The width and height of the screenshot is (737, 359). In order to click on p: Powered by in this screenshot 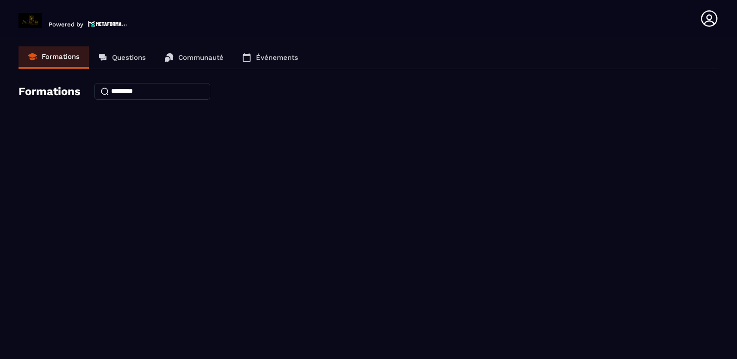, I will do `click(66, 24)`.